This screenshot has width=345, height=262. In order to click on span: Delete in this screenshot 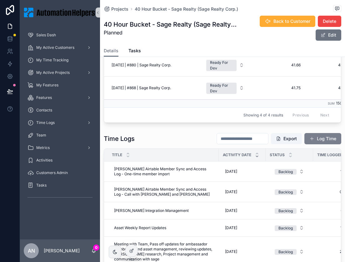, I will do `click(329, 21)`.